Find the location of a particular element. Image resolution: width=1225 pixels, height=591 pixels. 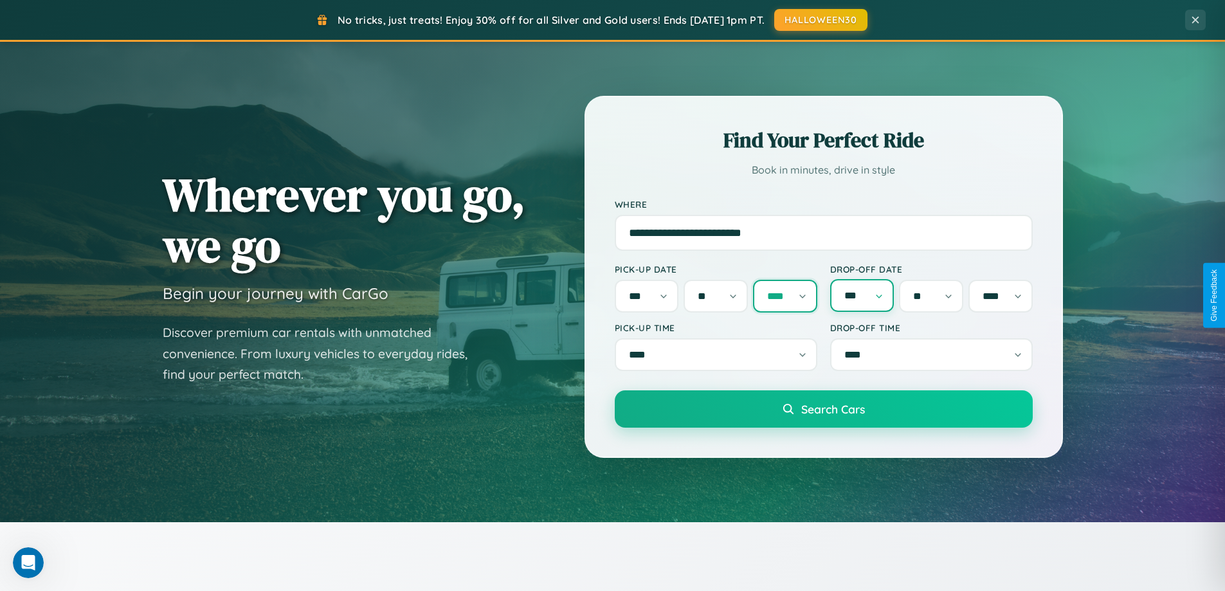

p: Discover premium car rentals with unmatched convenience. From luxury vehicles to everyday rides, ... is located at coordinates (323, 354).